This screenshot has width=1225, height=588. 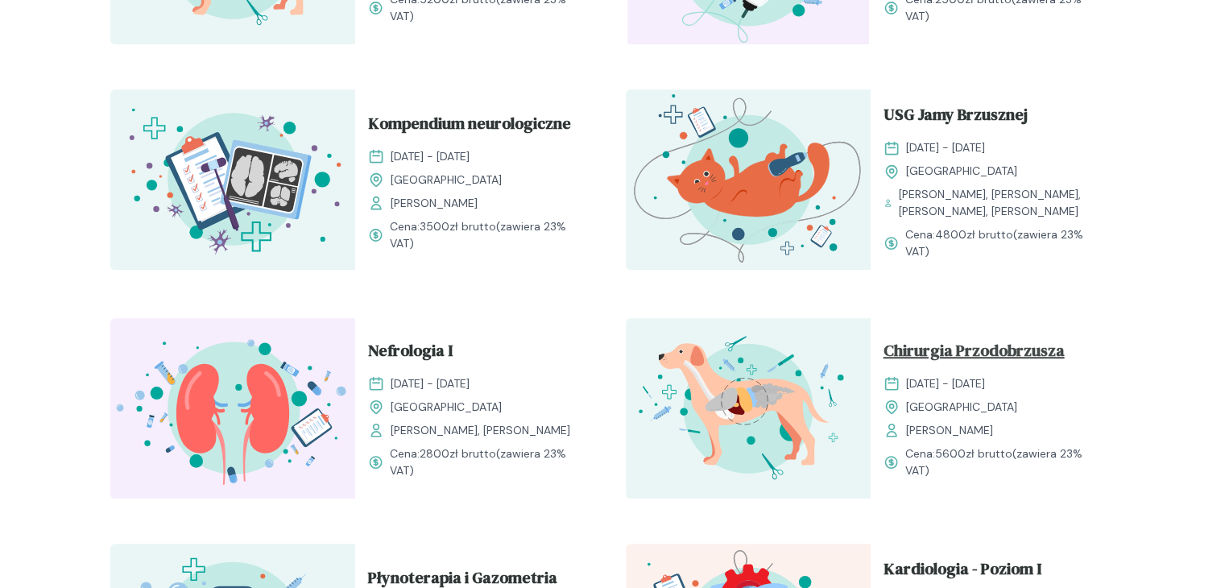 What do you see at coordinates (974, 234) in the screenshot?
I see `span: 4800 zł brutto` at bounding box center [974, 234].